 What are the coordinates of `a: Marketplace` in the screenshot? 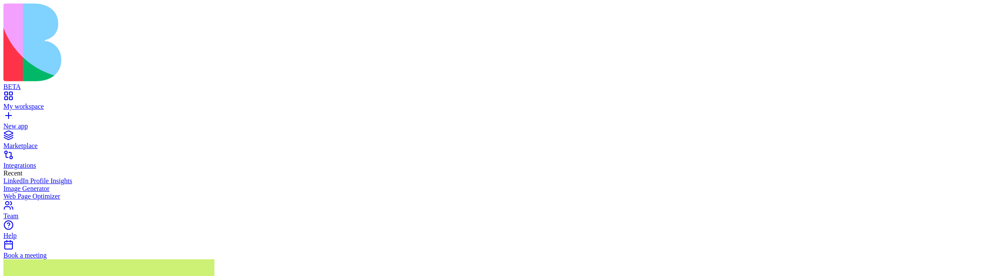 It's located at (497, 142).